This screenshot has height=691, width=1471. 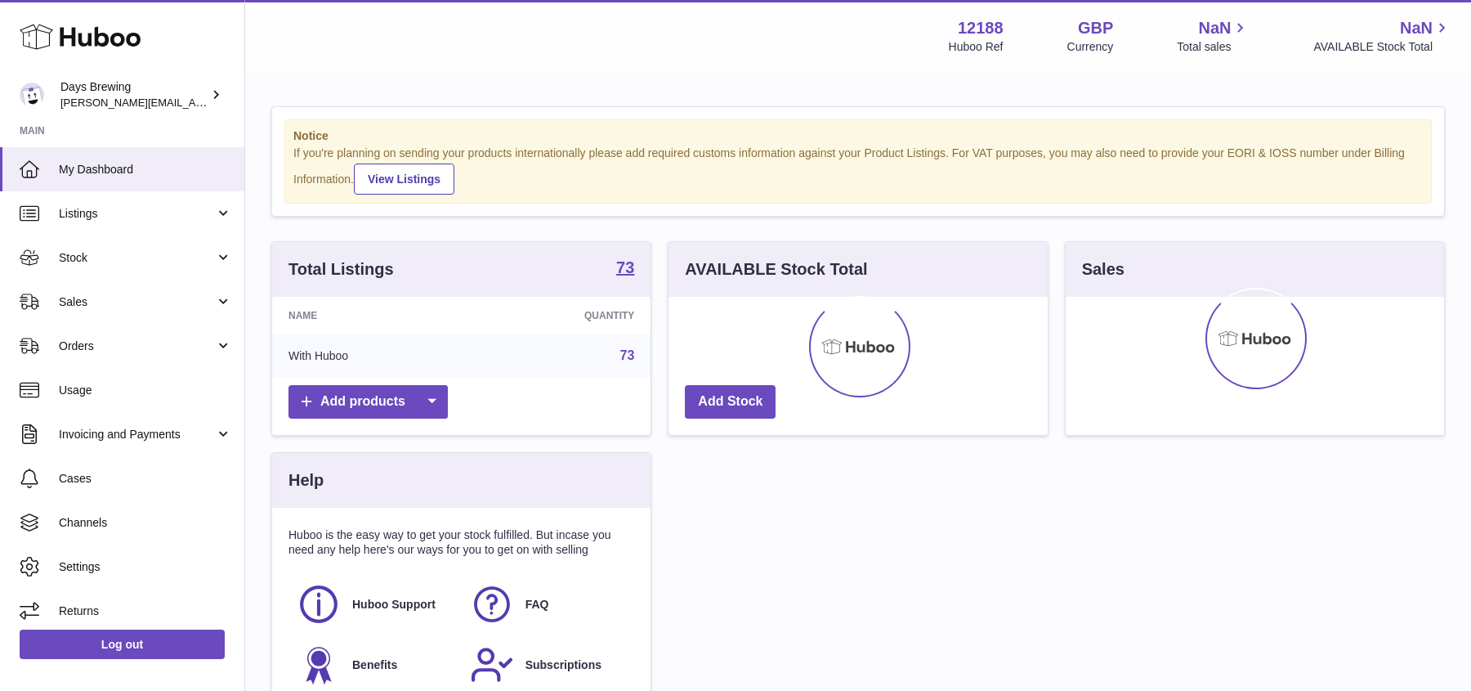 I want to click on span: Listings, so click(x=136, y=213).